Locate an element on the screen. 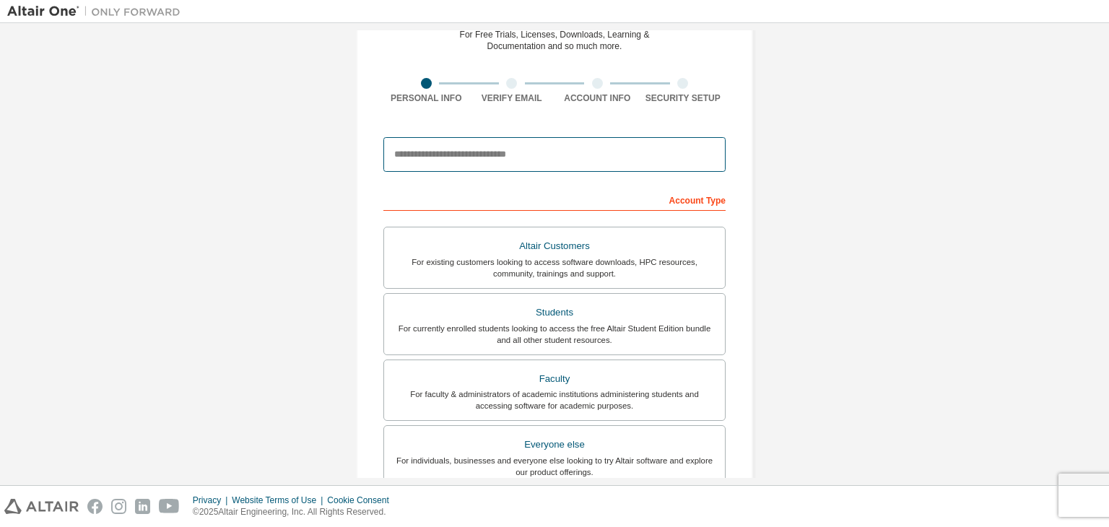 The height and width of the screenshot is (527, 1109). img: altair_logo.svg is located at coordinates (41, 506).